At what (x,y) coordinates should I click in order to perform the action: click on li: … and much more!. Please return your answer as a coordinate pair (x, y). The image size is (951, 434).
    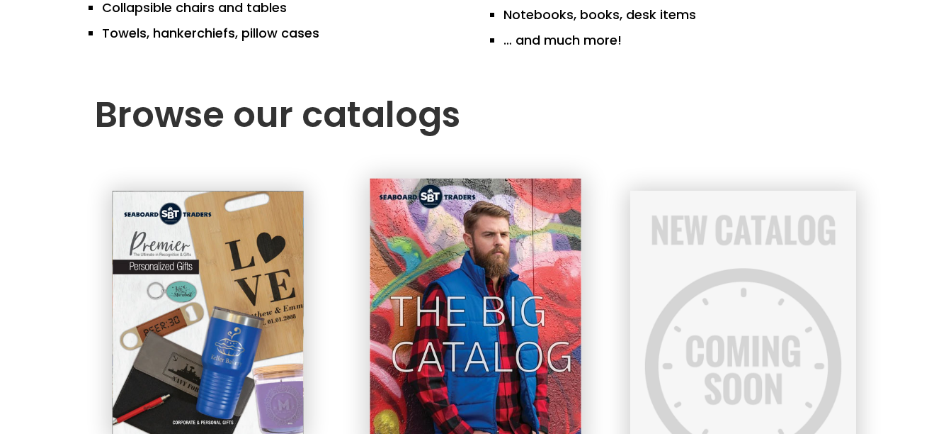
    Looking at the image, I should click on (680, 37).